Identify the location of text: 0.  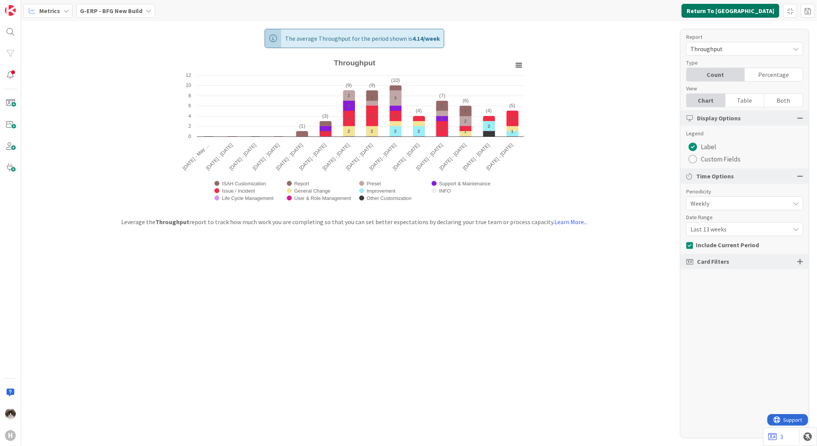
(189, 136).